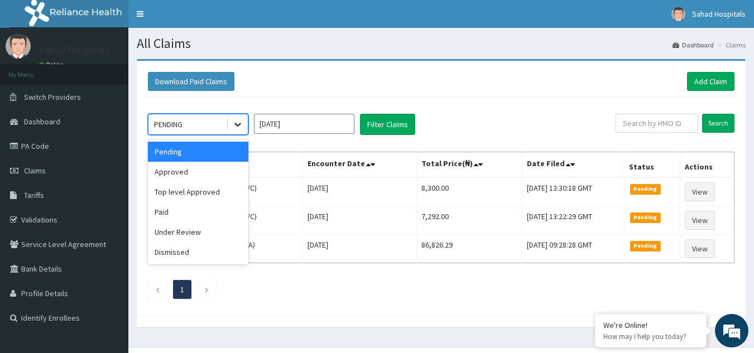 The width and height of the screenshot is (754, 353). What do you see at coordinates (718, 123) in the screenshot?
I see `input: Search` at bounding box center [718, 123].